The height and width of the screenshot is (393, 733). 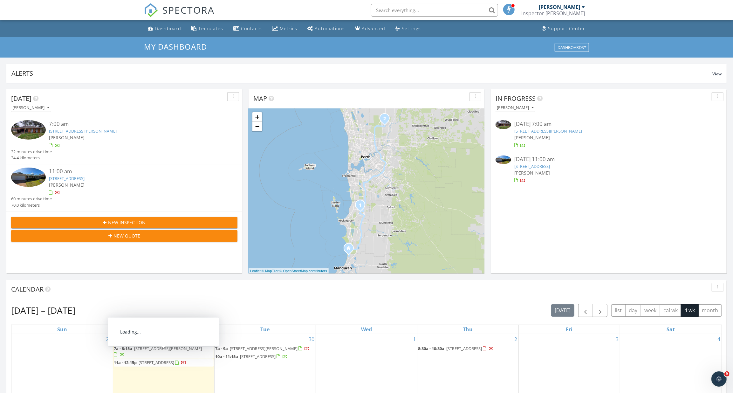 I want to click on button: Next, so click(x=600, y=310).